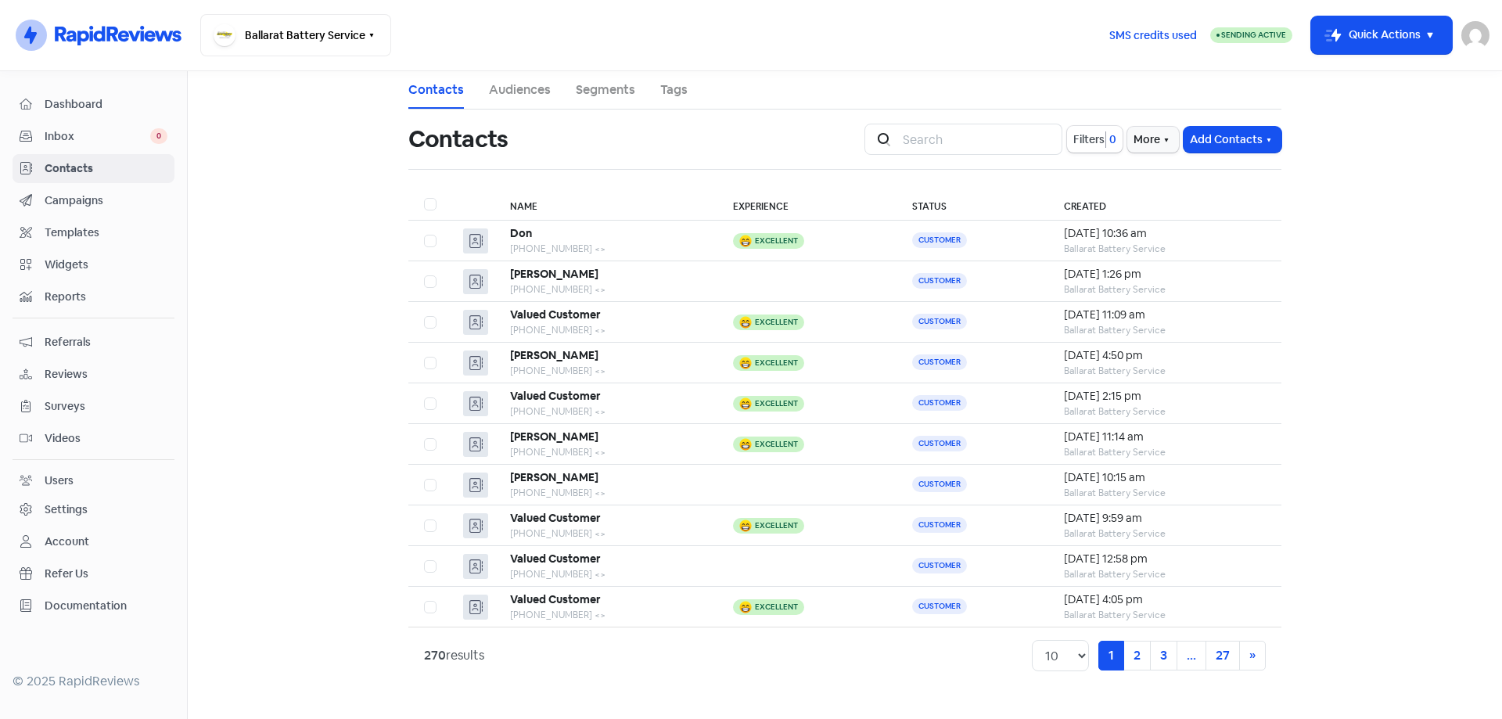  I want to click on button: Filters0, so click(1094, 139).